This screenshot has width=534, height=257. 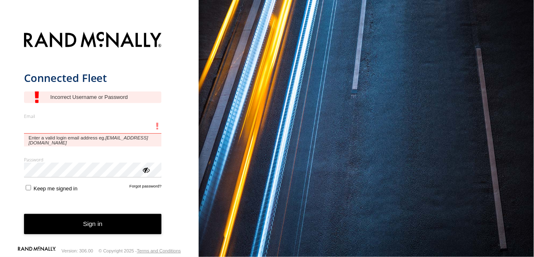 I want to click on label: Password, so click(x=93, y=159).